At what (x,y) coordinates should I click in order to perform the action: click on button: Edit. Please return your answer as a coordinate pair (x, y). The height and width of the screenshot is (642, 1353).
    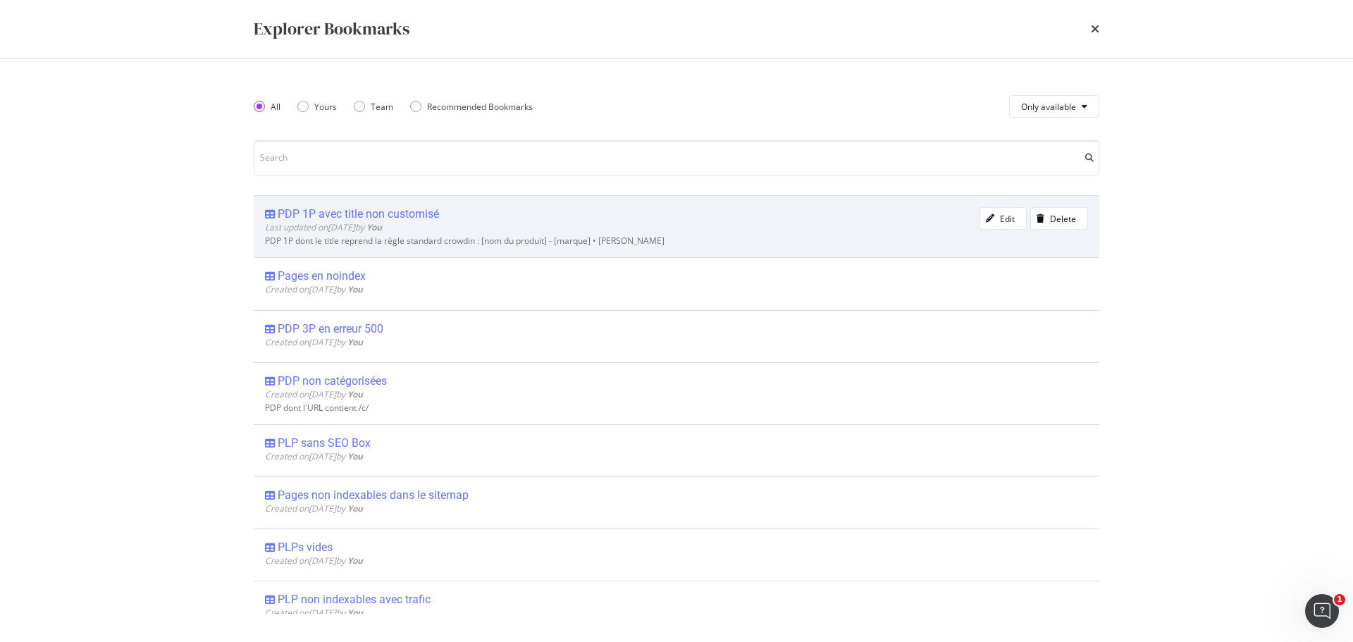
    Looking at the image, I should click on (1003, 219).